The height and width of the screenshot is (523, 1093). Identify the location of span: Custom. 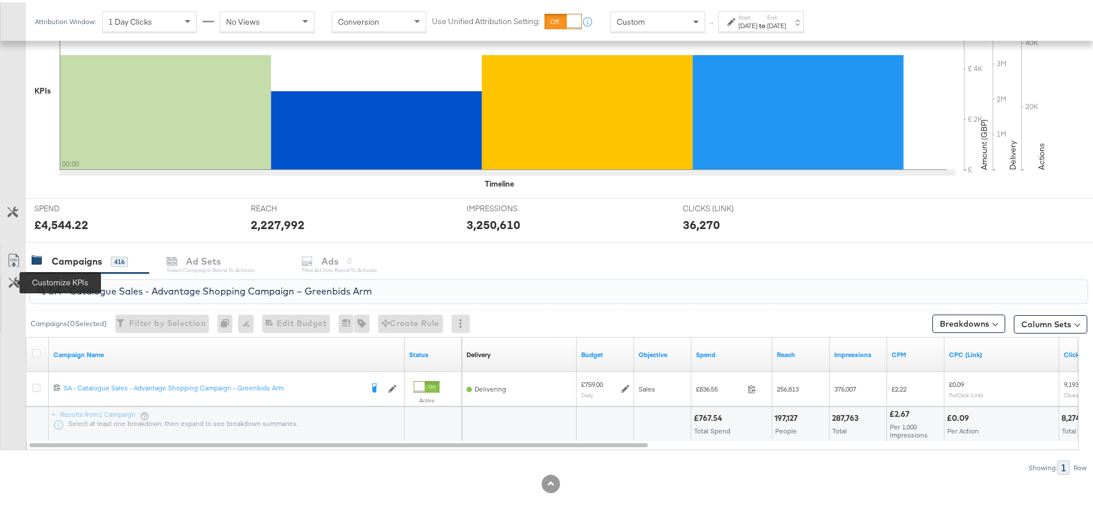
(631, 20).